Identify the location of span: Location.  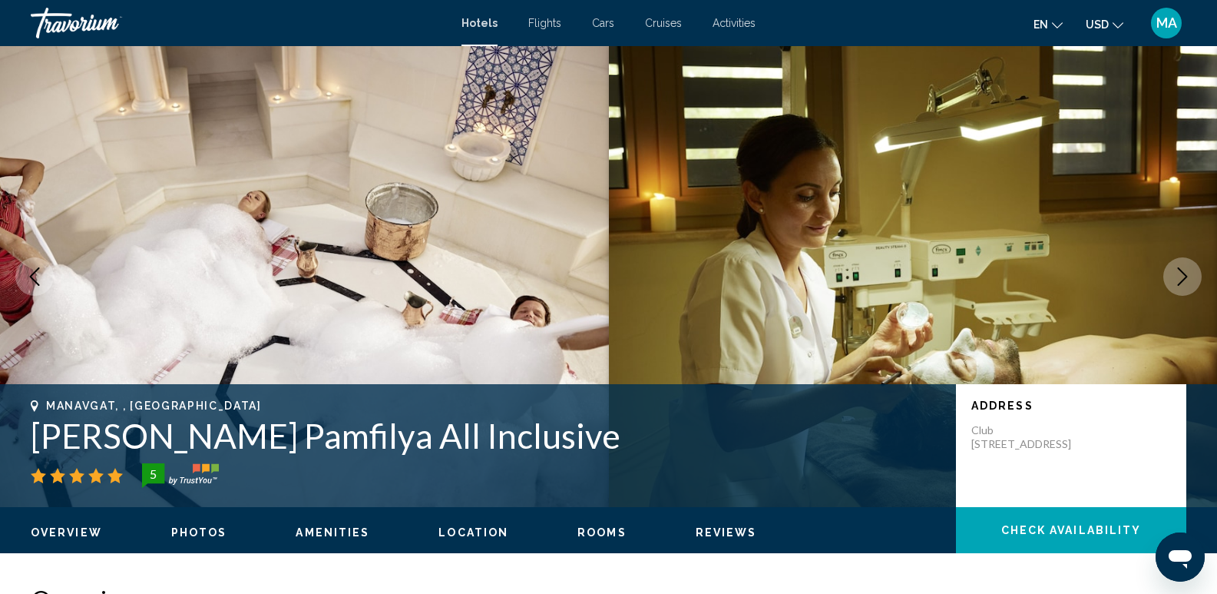
(473, 532).